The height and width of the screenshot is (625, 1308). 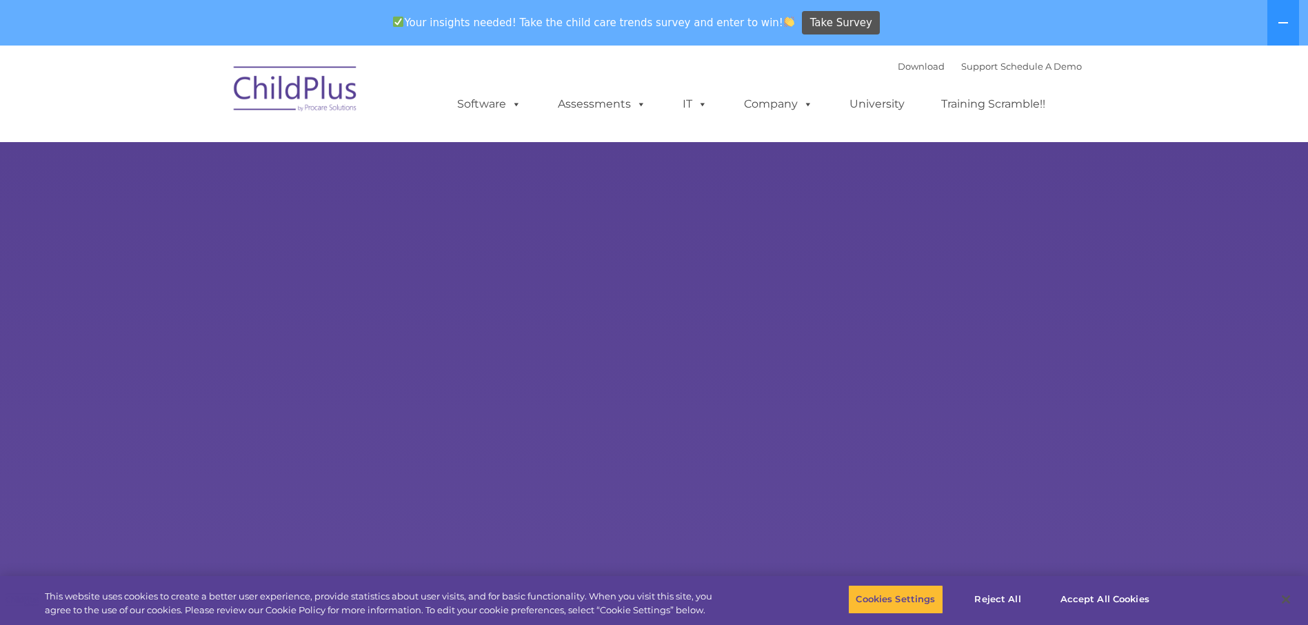 I want to click on a: Training Scramble!!, so click(x=993, y=104).